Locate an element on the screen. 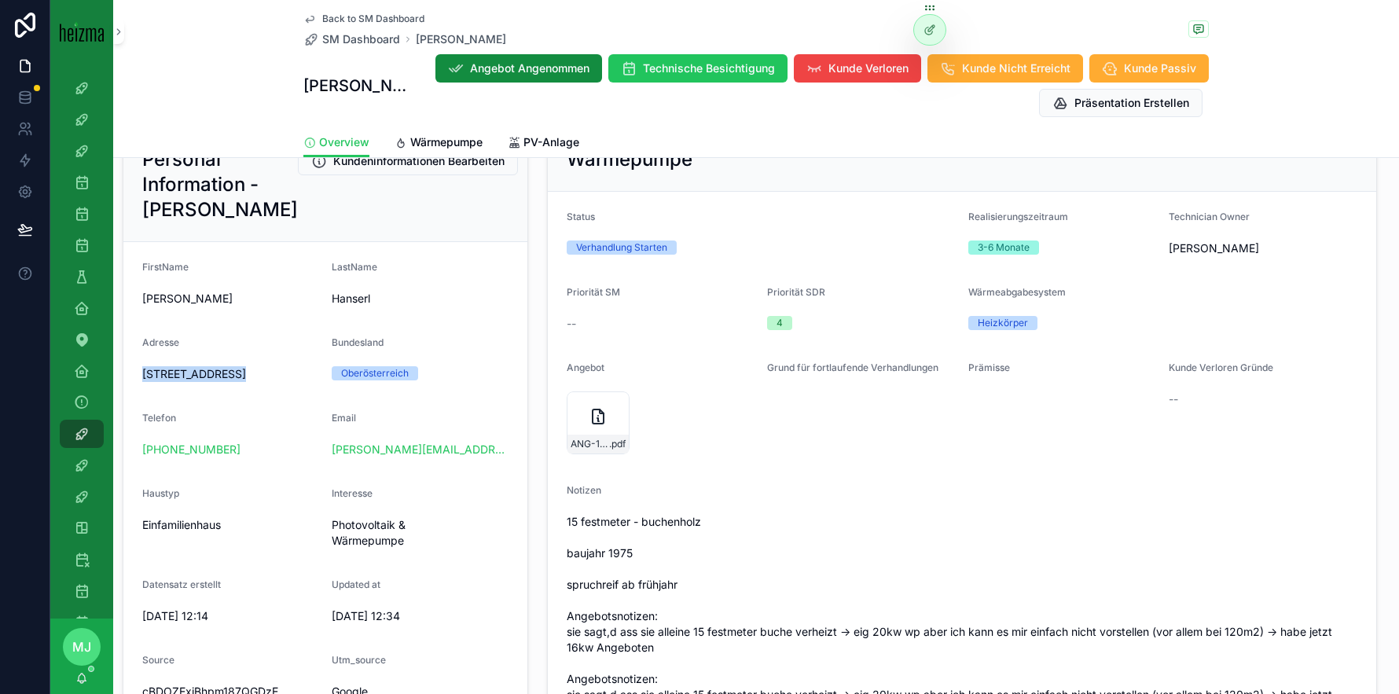 The height and width of the screenshot is (694, 1399). span: Status is located at coordinates (581, 216).